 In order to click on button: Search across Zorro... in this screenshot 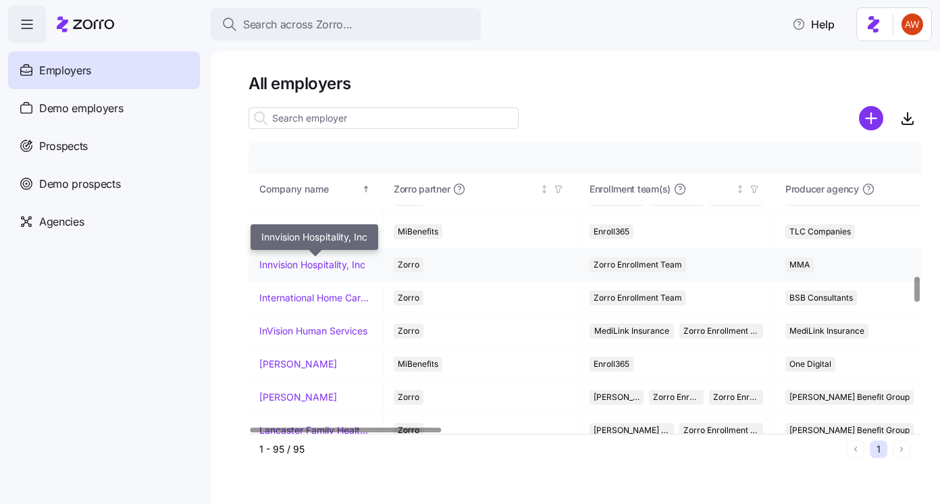, I will do `click(346, 24)`.